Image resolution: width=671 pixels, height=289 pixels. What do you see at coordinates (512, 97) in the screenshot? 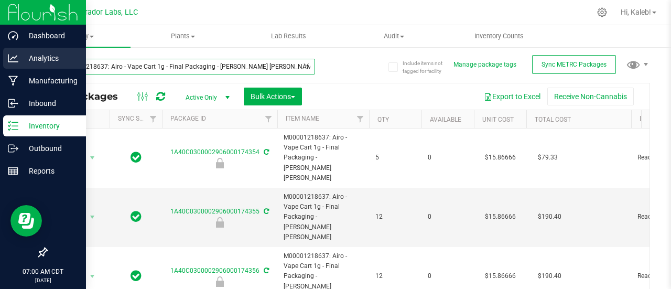
I see `button: Export to Excel` at bounding box center [512, 97].